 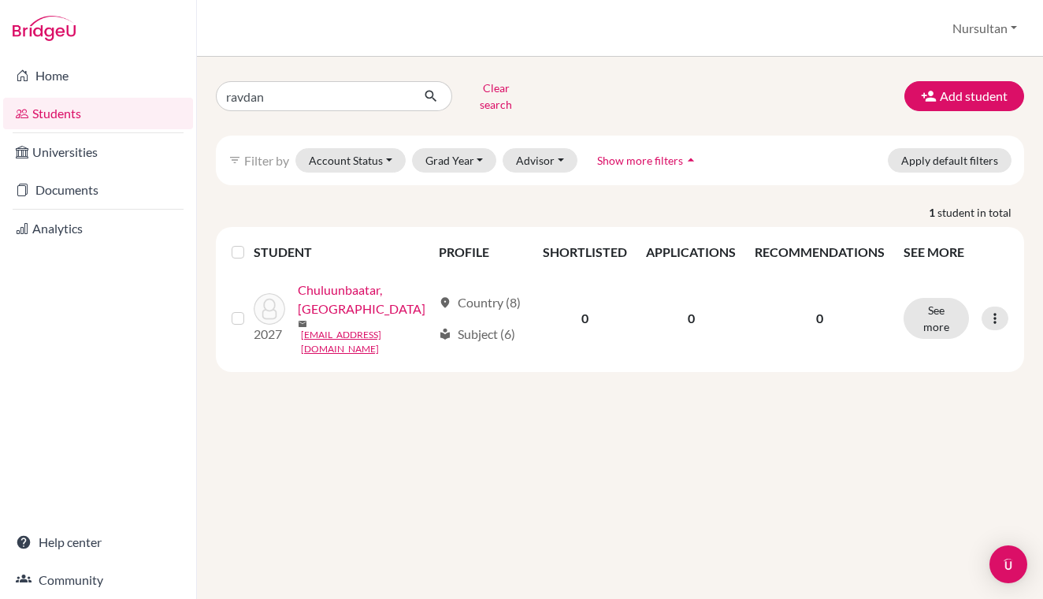 What do you see at coordinates (585, 252) in the screenshot?
I see `th: SHORTLISTED` at bounding box center [585, 252].